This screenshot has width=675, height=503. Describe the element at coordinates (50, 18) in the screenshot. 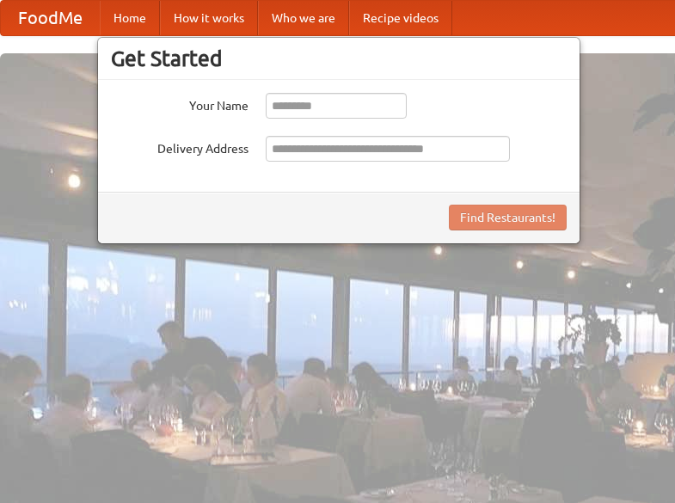

I see `a: FoodMe` at that location.